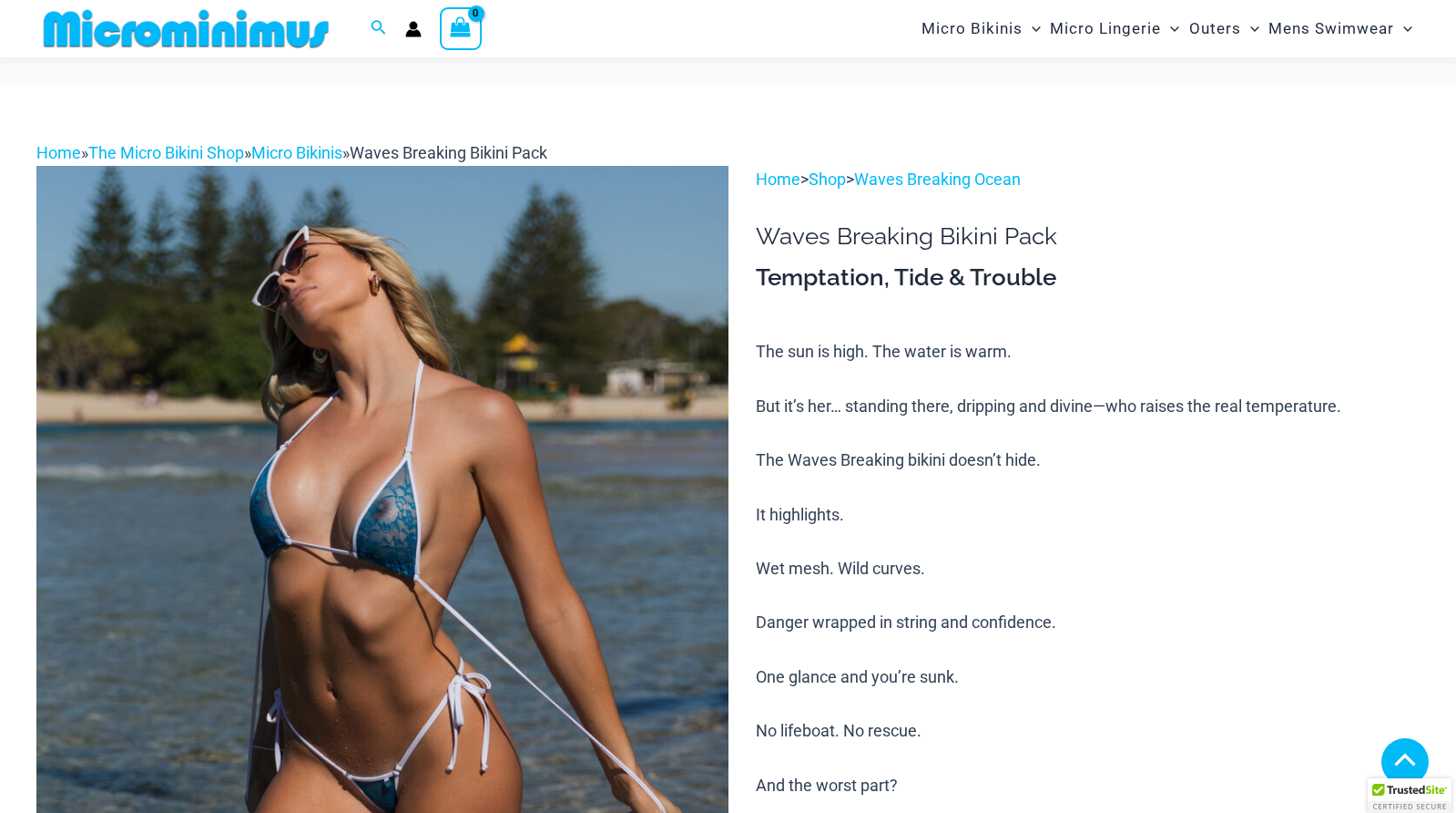  I want to click on h1: Waves Breaking Bikini Pack, so click(1087, 236).